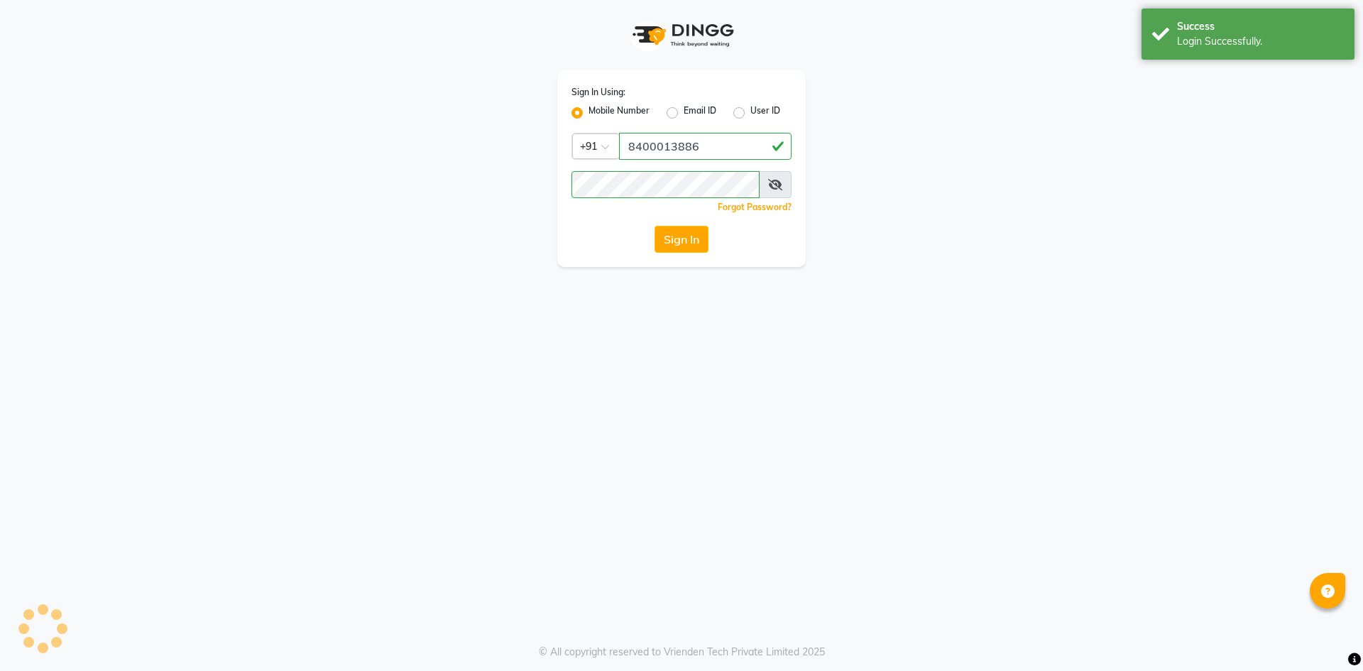 This screenshot has width=1363, height=671. I want to click on label: User ID, so click(765, 113).